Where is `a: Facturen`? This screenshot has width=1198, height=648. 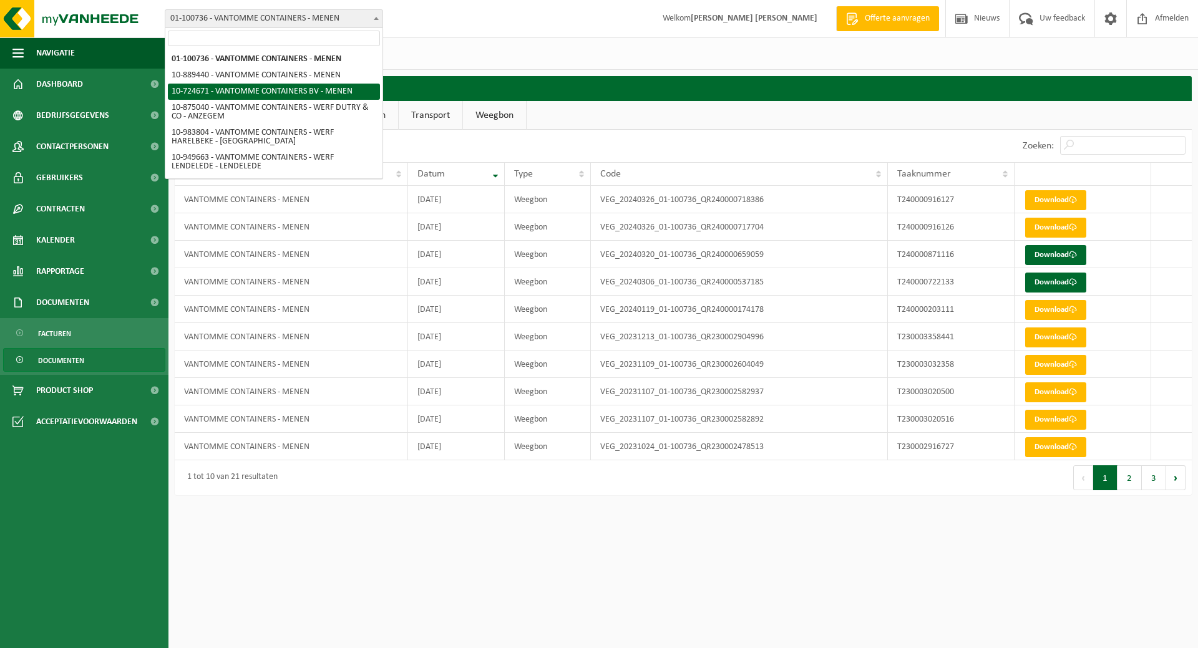 a: Facturen is located at coordinates (84, 333).